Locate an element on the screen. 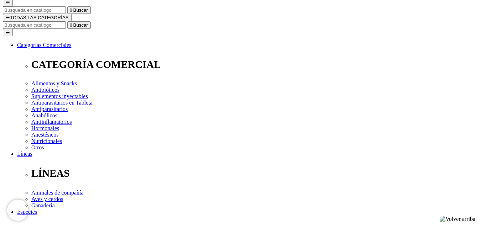 The width and height of the screenshot is (481, 228). span: Suplementos inyectables is located at coordinates (59, 96).